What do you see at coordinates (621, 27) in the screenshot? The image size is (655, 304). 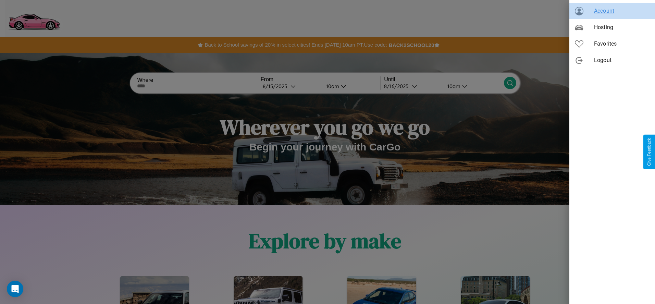 I see `span: Hosting` at bounding box center [621, 27].